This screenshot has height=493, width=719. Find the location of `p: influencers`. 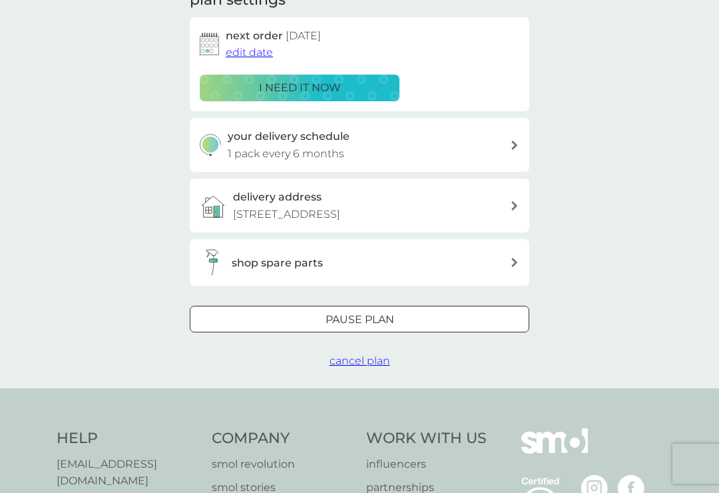

p: influencers is located at coordinates (426, 464).